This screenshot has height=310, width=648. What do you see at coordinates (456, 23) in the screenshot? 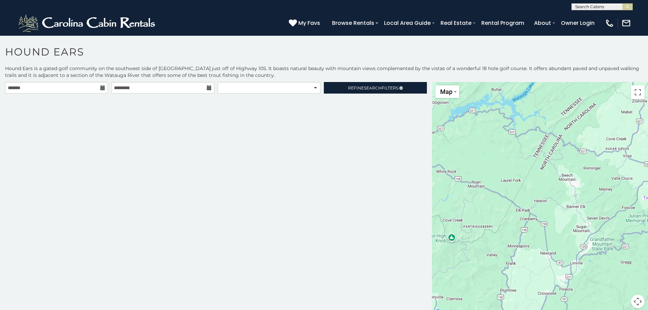
I see `a: Real Estate` at bounding box center [456, 23].